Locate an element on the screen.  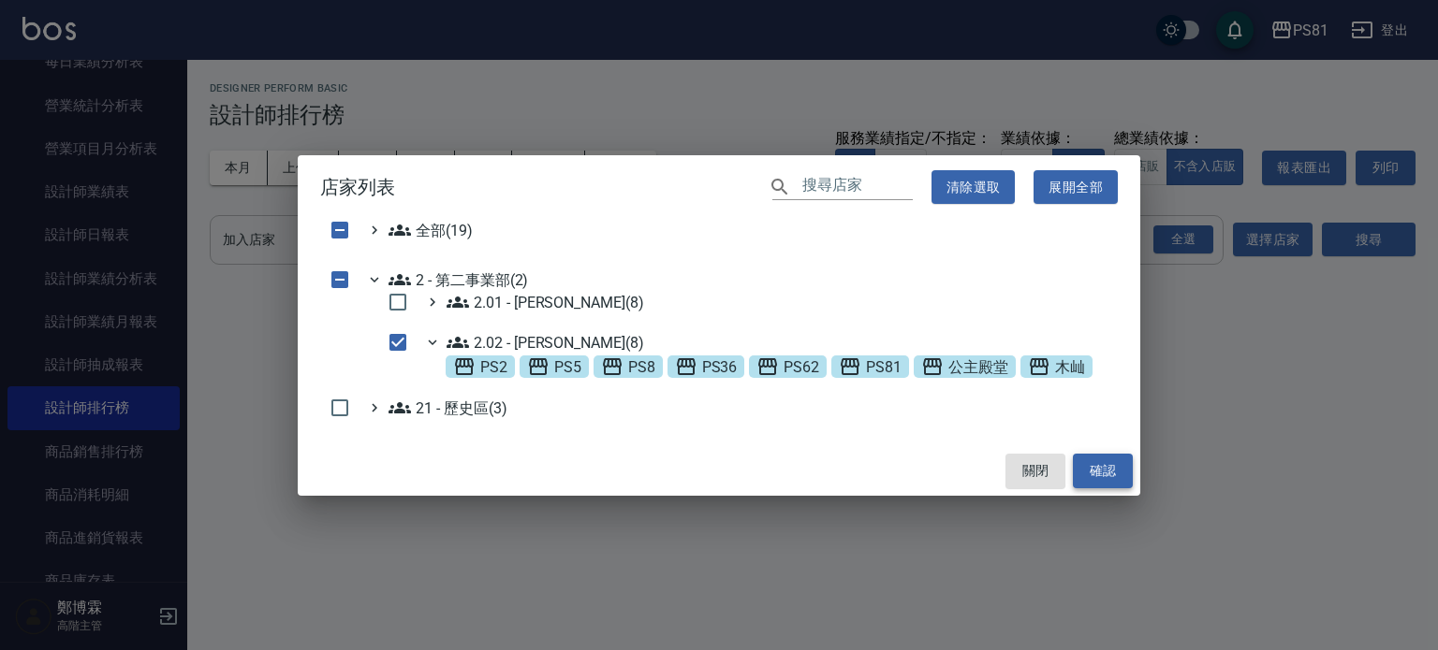
span: PS5 is located at coordinates (554, 367).